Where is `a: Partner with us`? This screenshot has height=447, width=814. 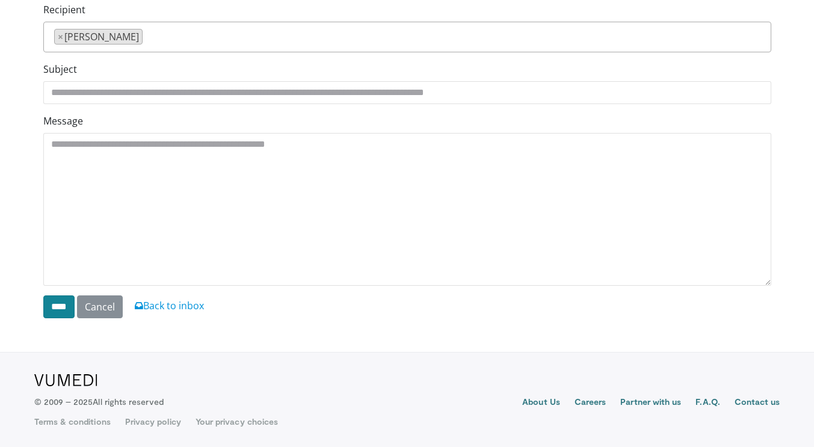
a: Partner with us is located at coordinates (651, 403).